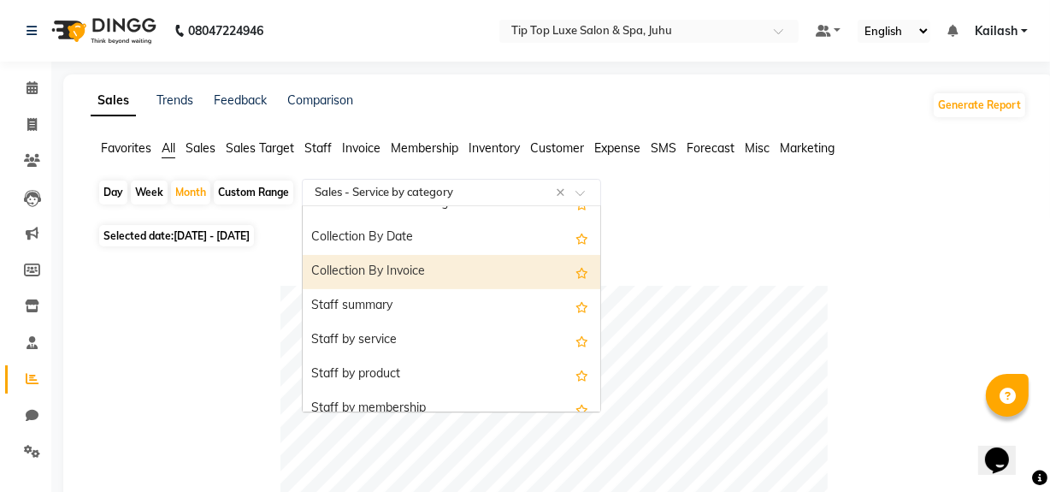 The height and width of the screenshot is (492, 1050). Describe the element at coordinates (451, 309) in the screenshot. I see `ng-dropdown-panel: Options list` at that location.